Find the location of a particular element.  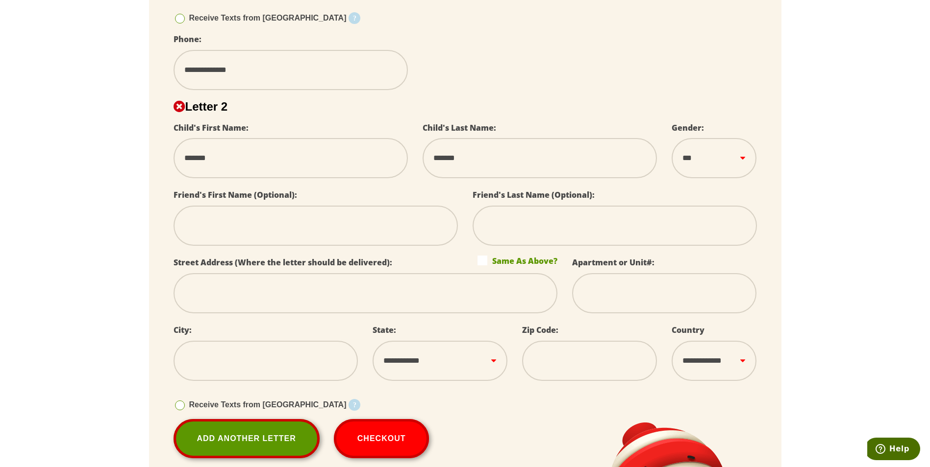

button: Checkout is located at coordinates (381, 439).